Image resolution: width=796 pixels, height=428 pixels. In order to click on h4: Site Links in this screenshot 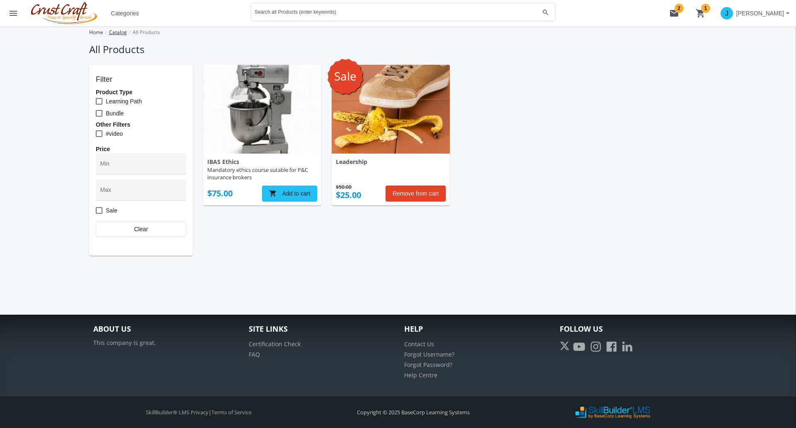, I will do `click(320, 329)`.